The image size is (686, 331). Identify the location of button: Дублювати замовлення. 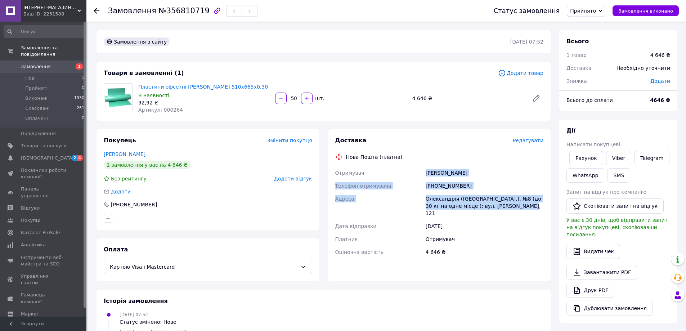
(609, 308).